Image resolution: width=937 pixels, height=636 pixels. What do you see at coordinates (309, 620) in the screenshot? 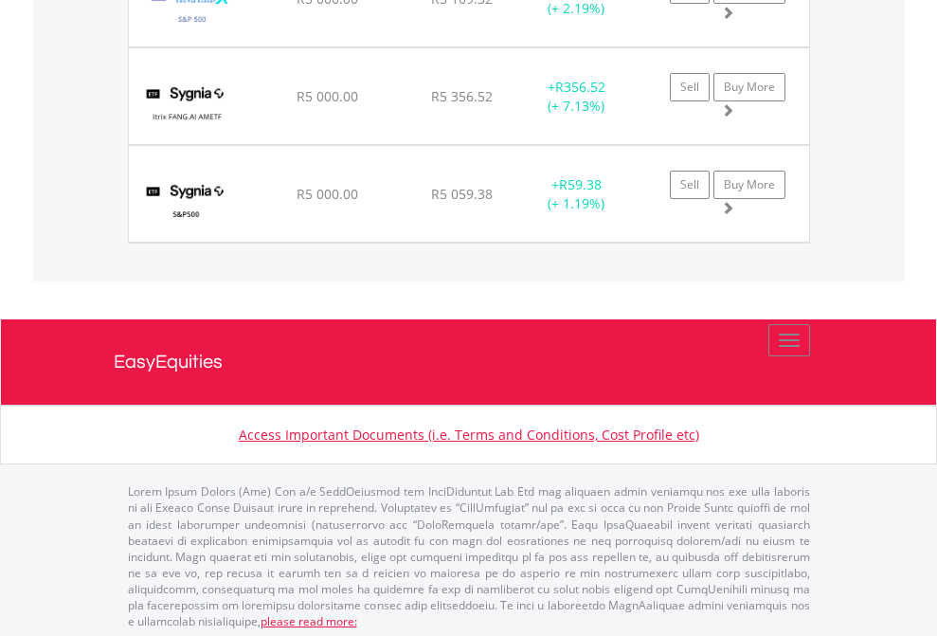
I see `a: please read more:` at bounding box center [309, 620].